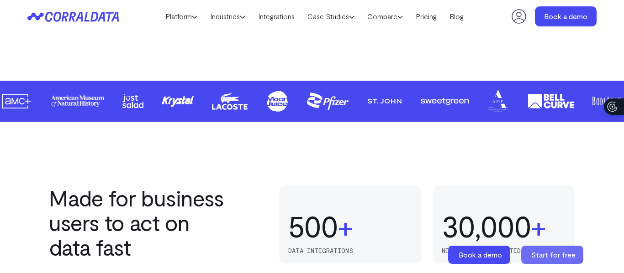  Describe the element at coordinates (139, 223) in the screenshot. I see `h2: Made for business users to act on data fast` at that location.